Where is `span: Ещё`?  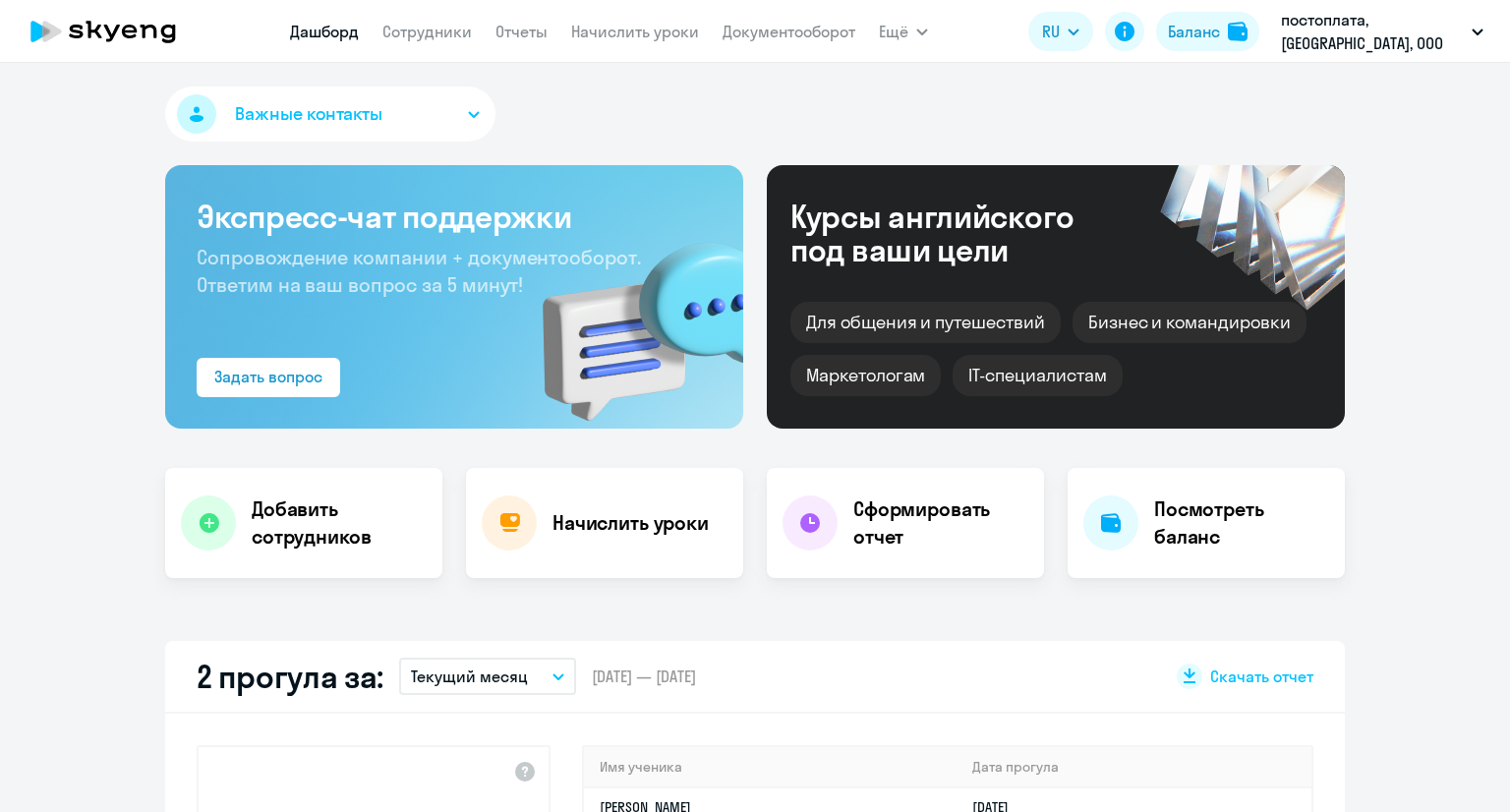 span: Ещё is located at coordinates (894, 32).